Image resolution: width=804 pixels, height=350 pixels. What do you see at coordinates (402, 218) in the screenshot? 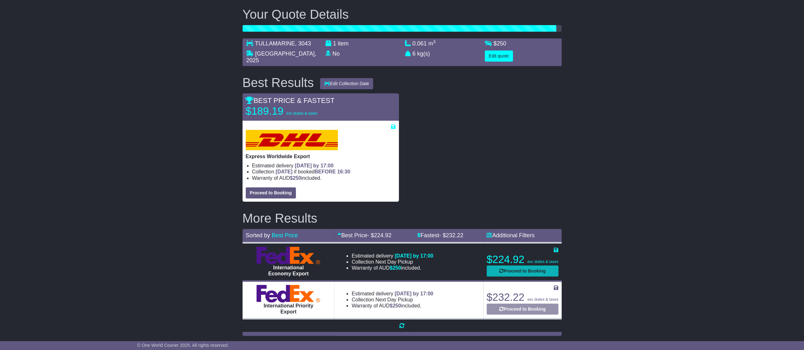
I see `h2: More Results` at bounding box center [402, 218].